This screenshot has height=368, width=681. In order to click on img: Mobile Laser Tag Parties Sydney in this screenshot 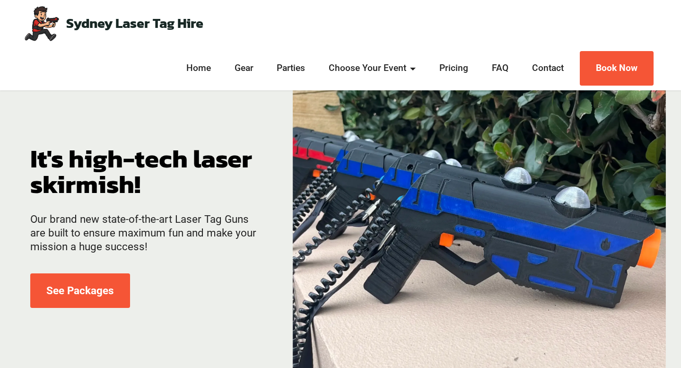, I will do `click(41, 23)`.